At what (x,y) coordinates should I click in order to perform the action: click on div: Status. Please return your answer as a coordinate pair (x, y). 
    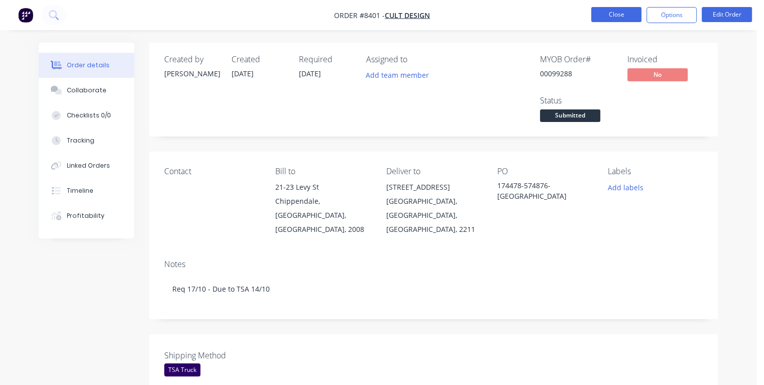
    Looking at the image, I should click on (577, 100).